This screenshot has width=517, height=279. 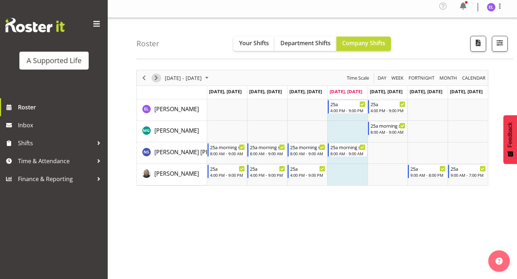 I want to click on img: Rosterit website logo, so click(x=35, y=25).